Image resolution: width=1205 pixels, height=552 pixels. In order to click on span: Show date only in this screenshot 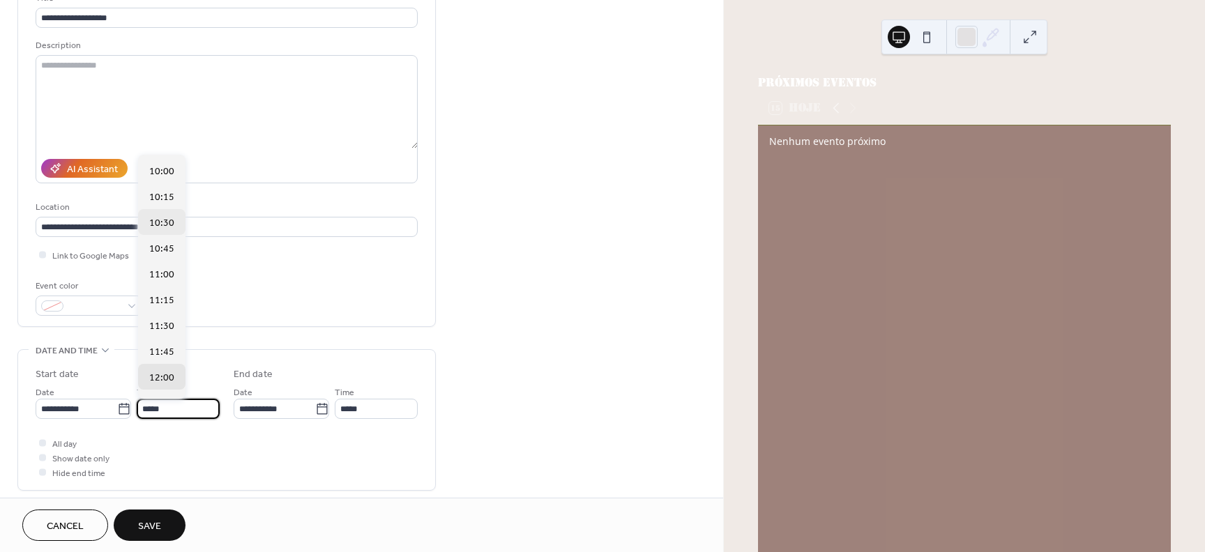, I will do `click(81, 459)`.